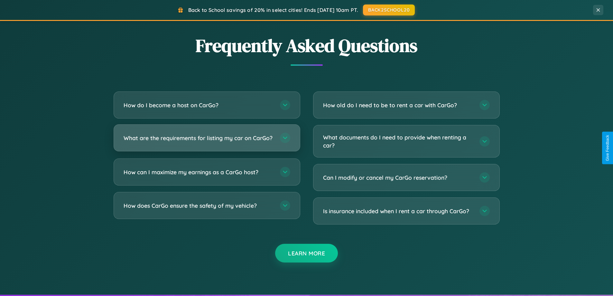  Describe the element at coordinates (398, 141) in the screenshot. I see `h3: What documents do I need to provide when renting a car?` at that location.